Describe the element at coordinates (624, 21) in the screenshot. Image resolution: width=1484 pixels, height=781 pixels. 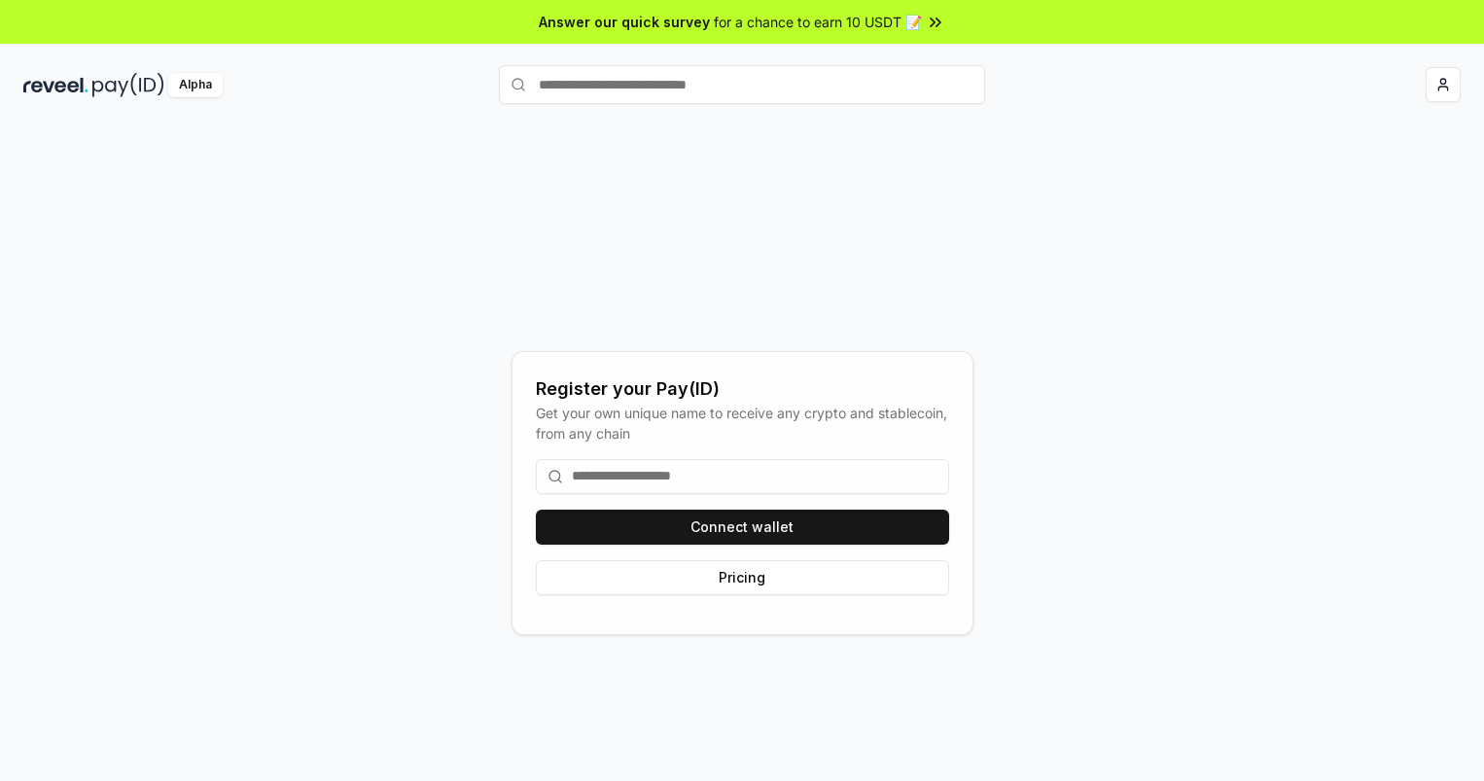
I see `span: Answer our quick survey` at that location.